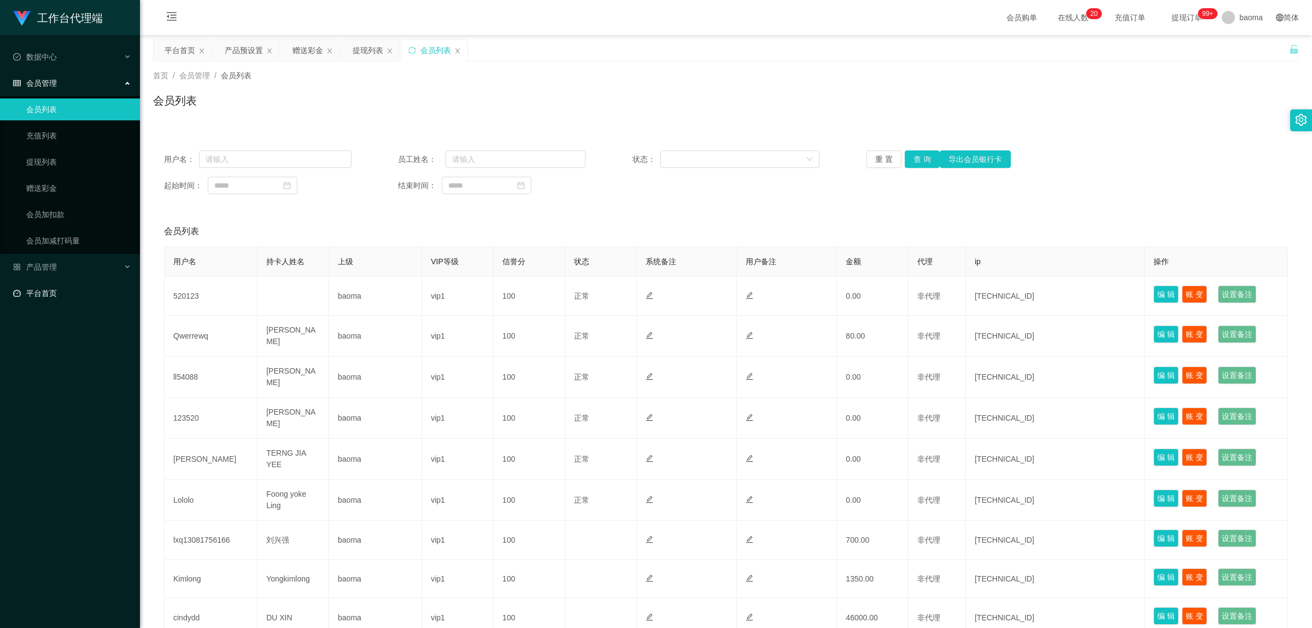 The image size is (1312, 628). Describe the element at coordinates (1301, 120) in the screenshot. I see `i: 图标: setting` at that location.